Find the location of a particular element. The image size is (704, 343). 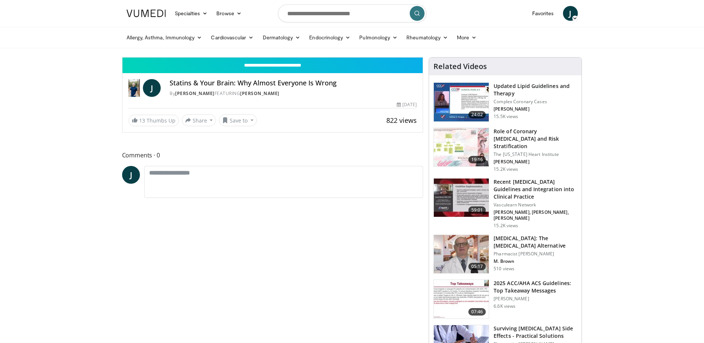

p: 510 views is located at coordinates (504, 269).